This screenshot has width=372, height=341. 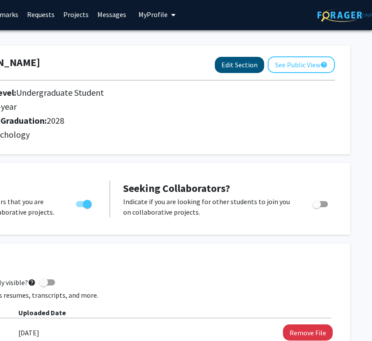 What do you see at coordinates (176, 188) in the screenshot?
I see `span: Seeking Collaborators?` at bounding box center [176, 188].